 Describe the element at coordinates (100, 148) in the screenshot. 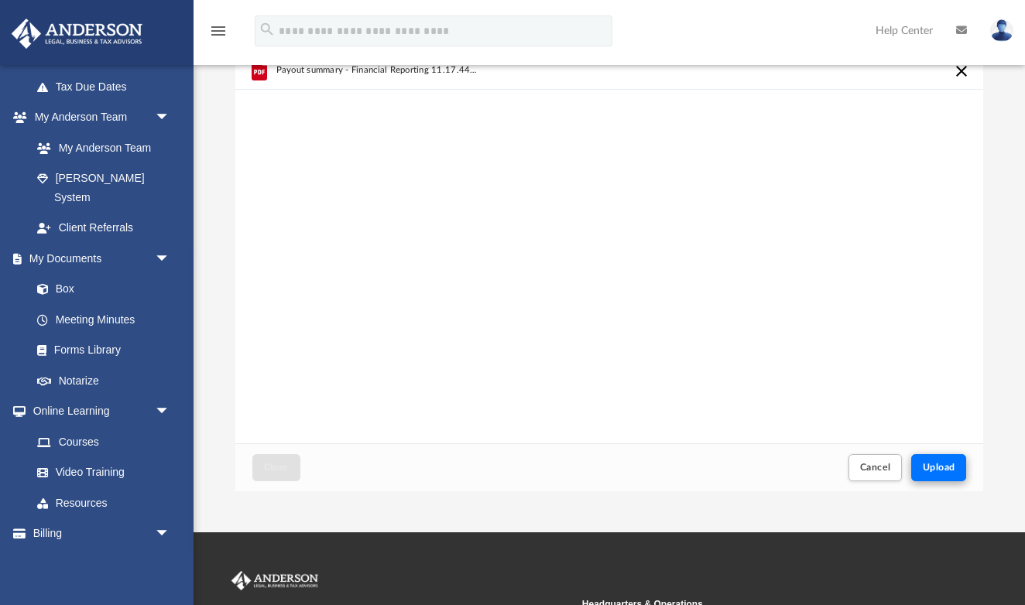

I see `a: My Anderson Team` at that location.